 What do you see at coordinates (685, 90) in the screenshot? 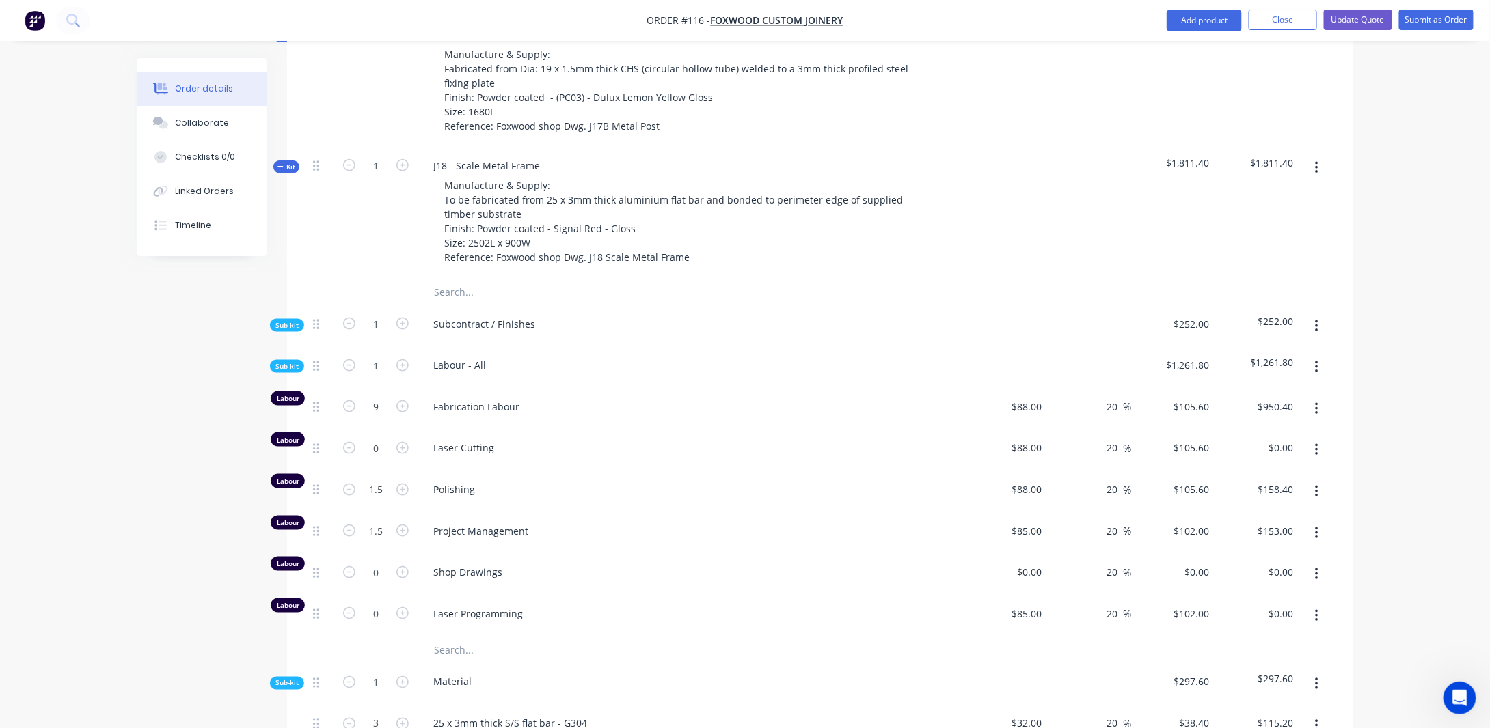
I see `div: Manufacture & Supply: Fabricated from Dia: 19 x 1.5mm thick CHS (circular hollow tube) welded to ...` at bounding box center [685, 90].